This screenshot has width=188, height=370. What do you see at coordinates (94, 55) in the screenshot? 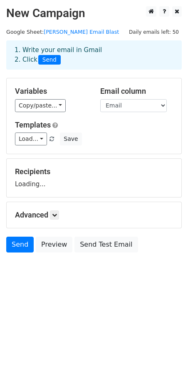
I see `div: 1. Write your email in Gmail 2. Click` at bounding box center [94, 55].